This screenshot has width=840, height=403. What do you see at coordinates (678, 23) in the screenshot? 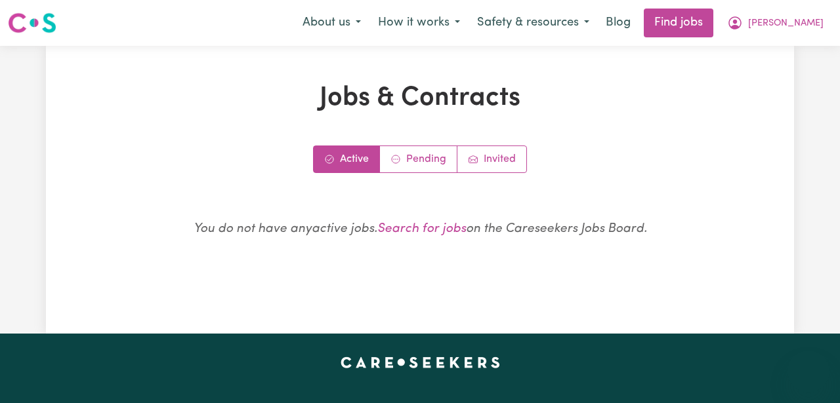
I see `a: Find jobs` at bounding box center [678, 23].